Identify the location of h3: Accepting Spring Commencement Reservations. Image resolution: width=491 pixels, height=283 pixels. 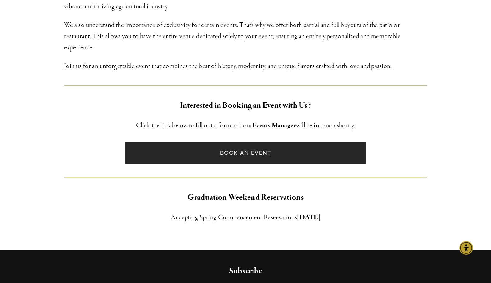
(245, 218).